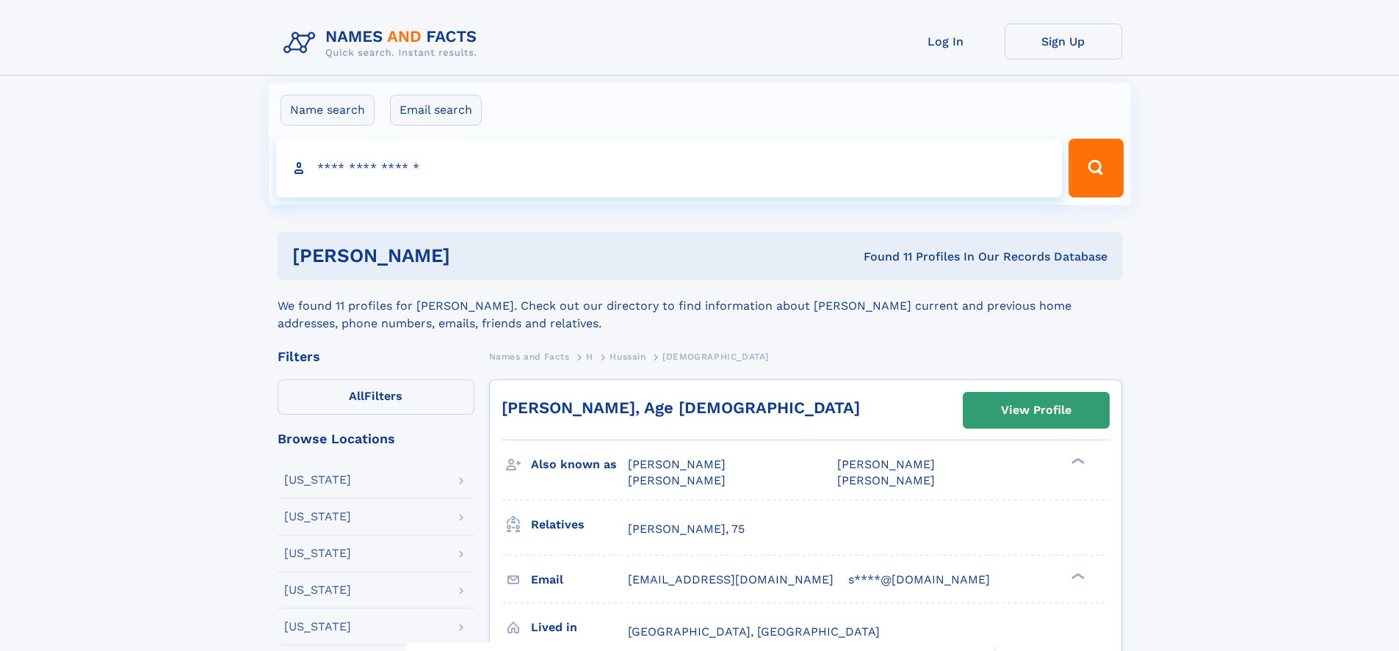  Describe the element at coordinates (376, 397) in the screenshot. I see `label: Filters` at that location.